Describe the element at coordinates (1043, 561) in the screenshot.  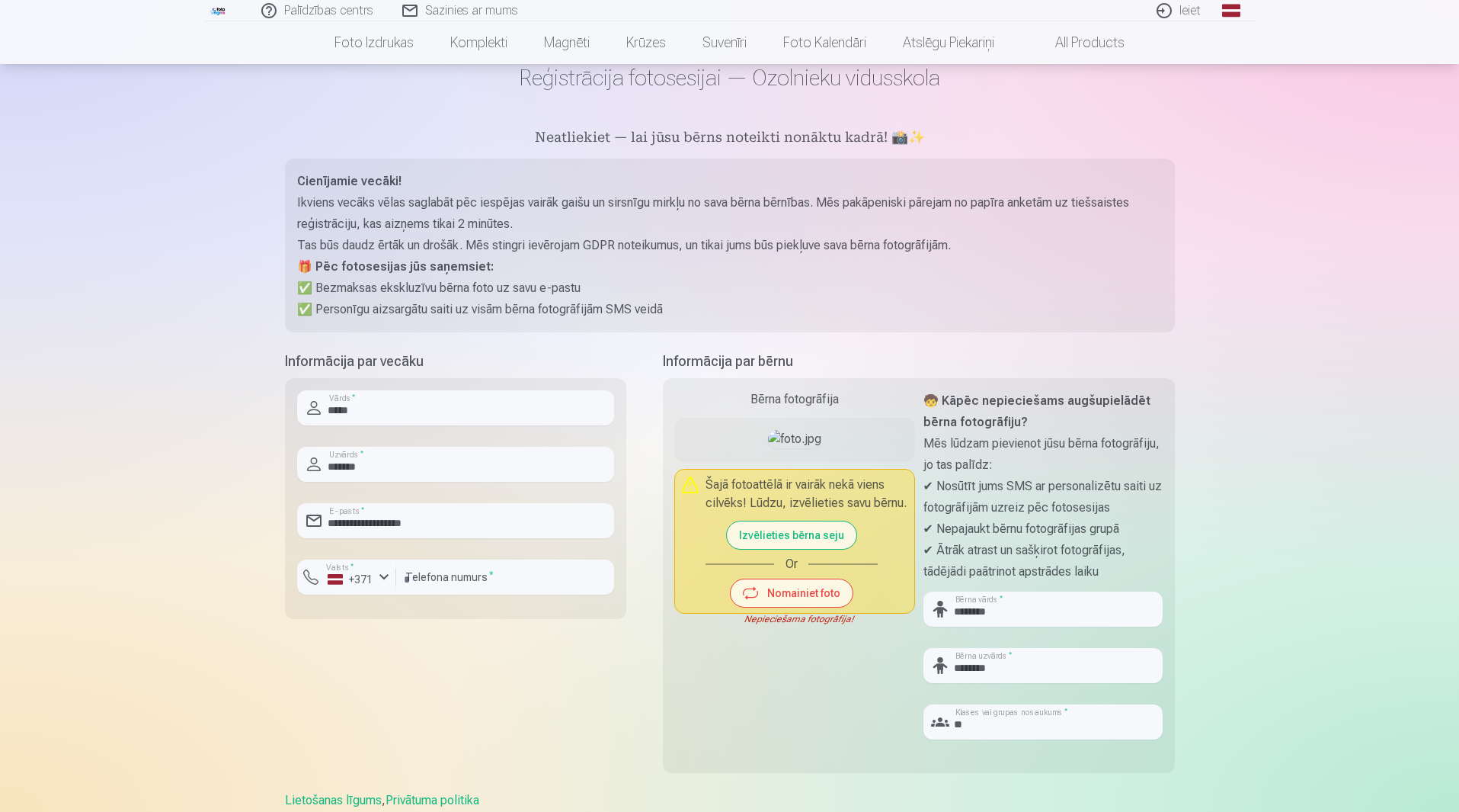
I see `p: ✔ Ātrāk atrast un sašķirot fotogrāfijas, tādējādi paātrinot apstrādes laiku` at that location.